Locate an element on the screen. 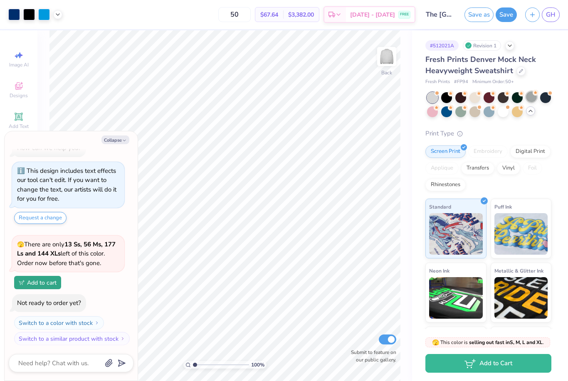  img: Metallic & Glitter Ink is located at coordinates (521, 298).